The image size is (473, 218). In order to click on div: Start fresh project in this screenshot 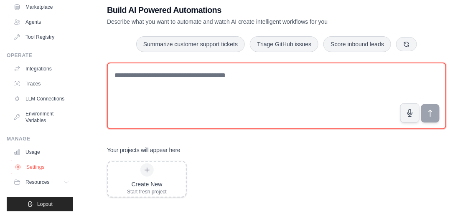, I will do `click(147, 192)`.